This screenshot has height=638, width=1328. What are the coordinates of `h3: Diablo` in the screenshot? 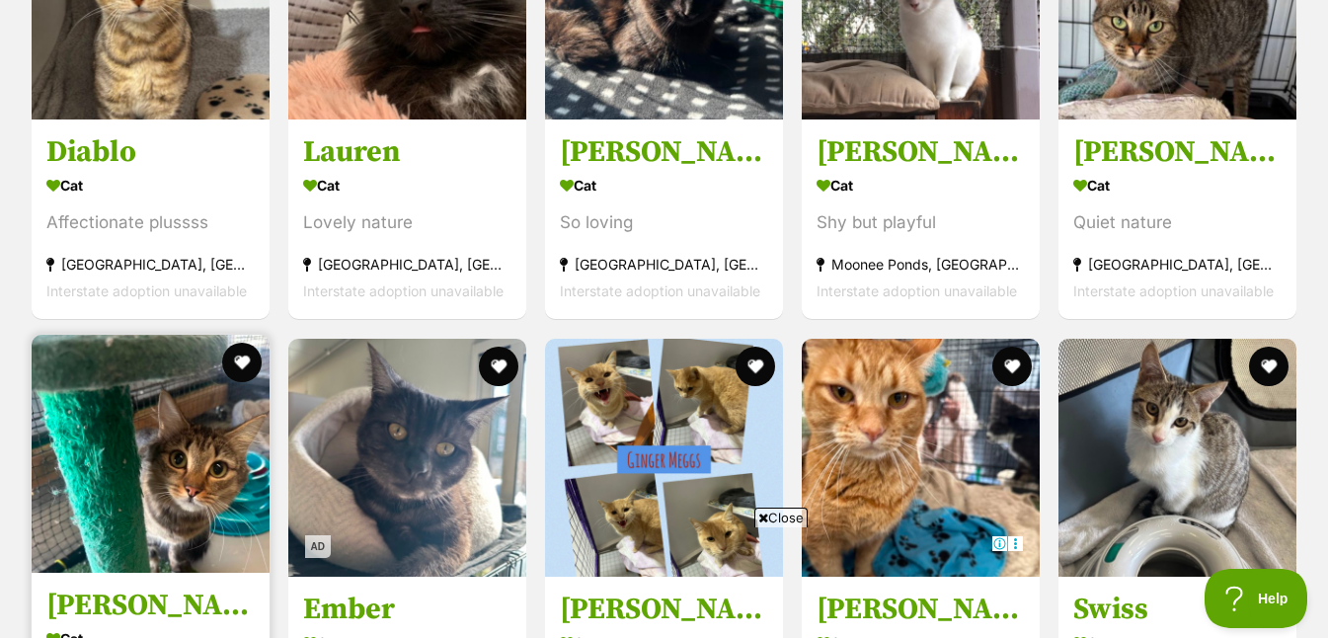 It's located at (150, 153).